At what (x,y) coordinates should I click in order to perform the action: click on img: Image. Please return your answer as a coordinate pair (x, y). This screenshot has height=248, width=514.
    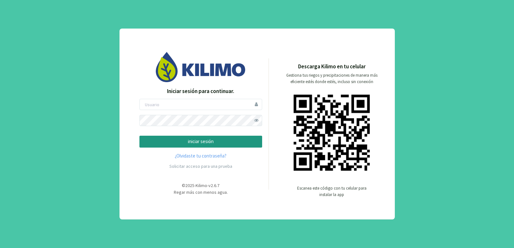
    Looking at the image, I should click on (201, 67).